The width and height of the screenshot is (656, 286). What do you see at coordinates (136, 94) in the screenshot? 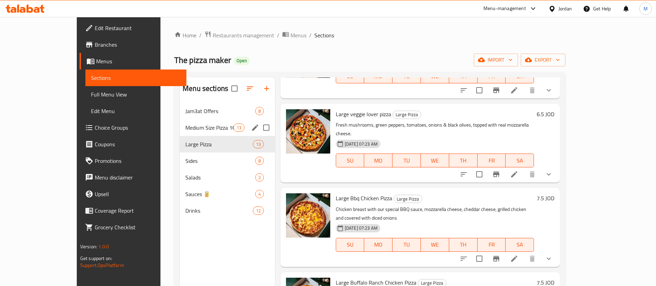
I see `span: Full Menu View` at bounding box center [136, 94].